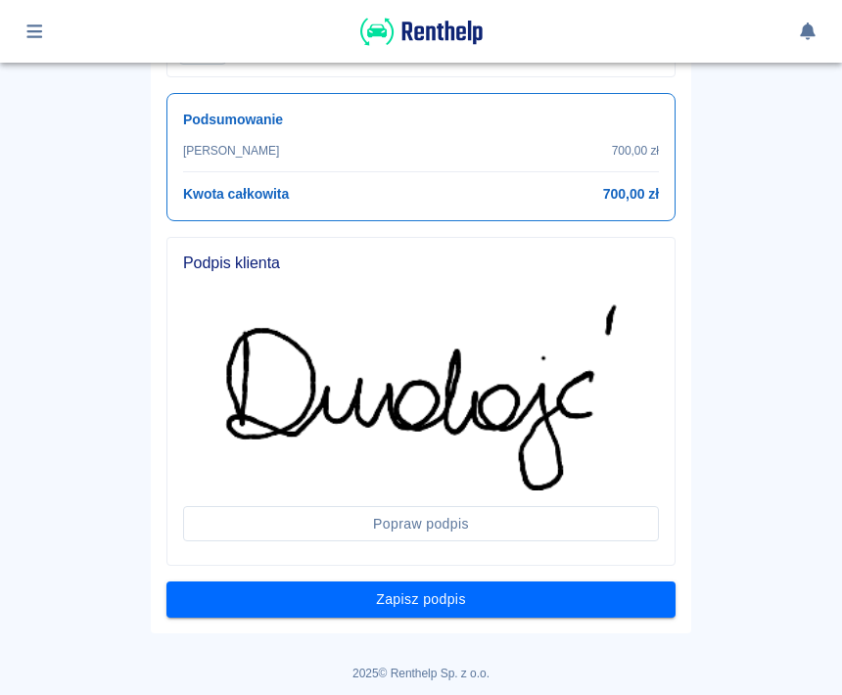 The image size is (842, 695). Describe the element at coordinates (421, 263) in the screenshot. I see `span: Podpis klienta` at that location.